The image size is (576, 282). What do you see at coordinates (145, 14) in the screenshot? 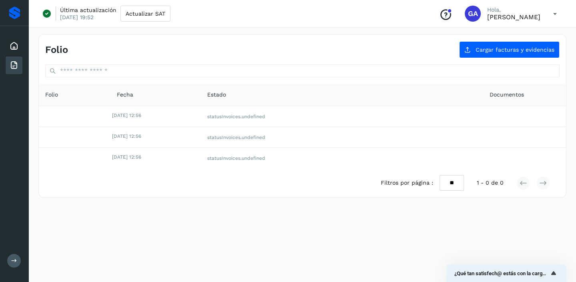
I see `span: Actualizar SAT` at bounding box center [145, 14].